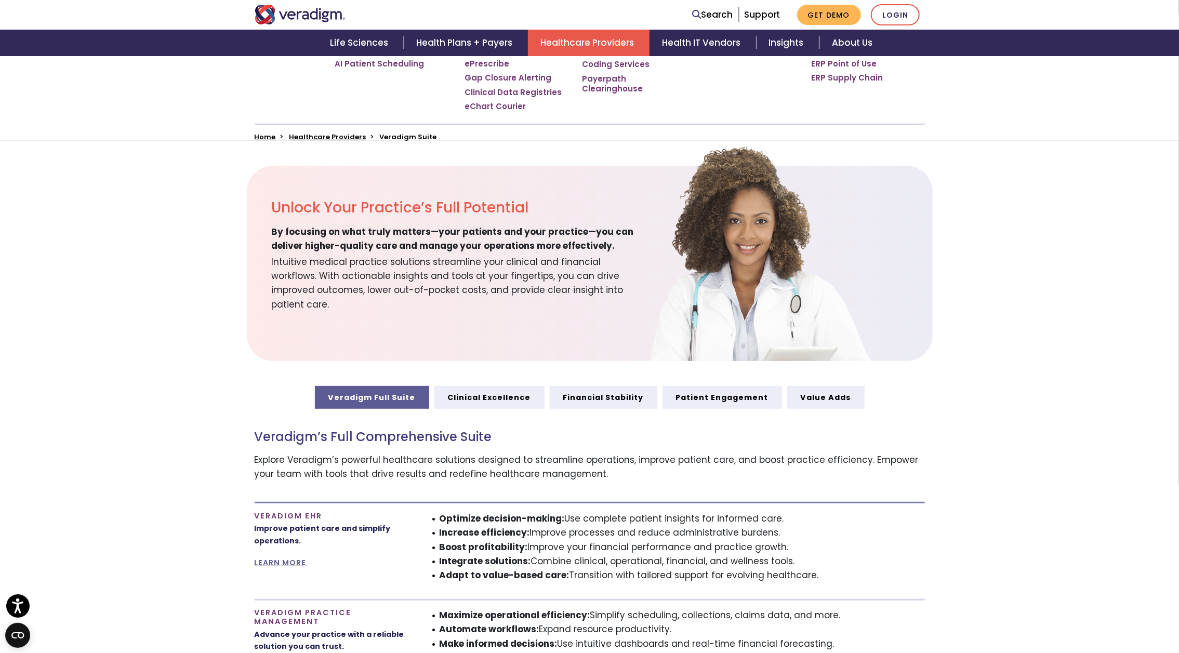  I want to click on a: eChart Courier, so click(496, 107).